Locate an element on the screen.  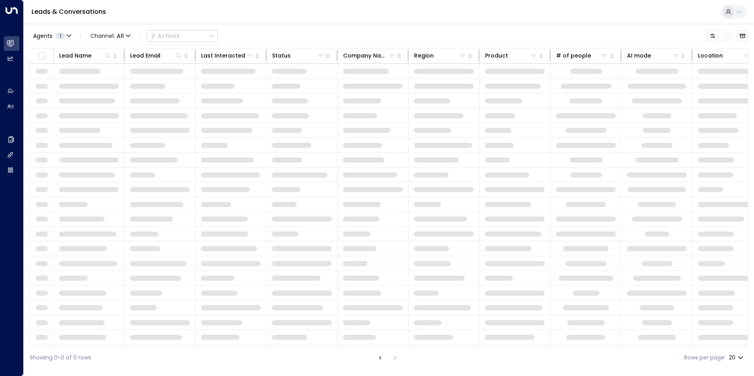
button: Customize is located at coordinates (712, 36).